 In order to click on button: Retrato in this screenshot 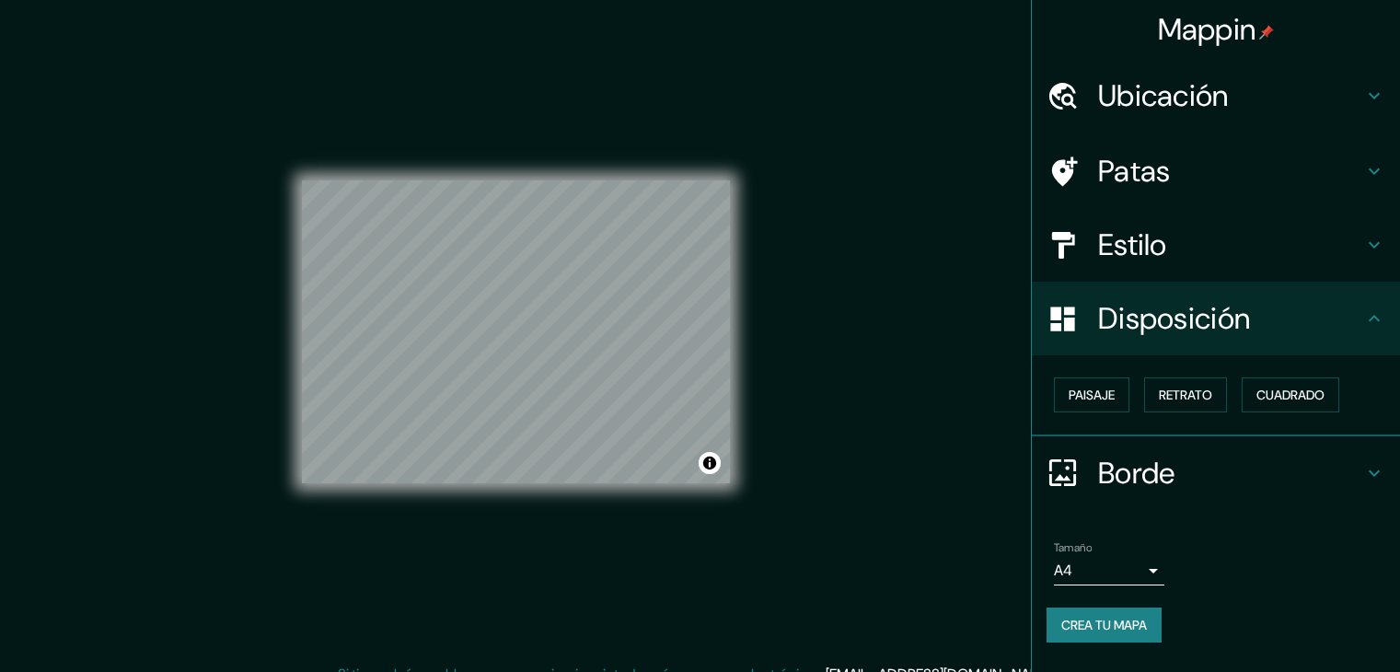, I will do `click(1186, 395)`.